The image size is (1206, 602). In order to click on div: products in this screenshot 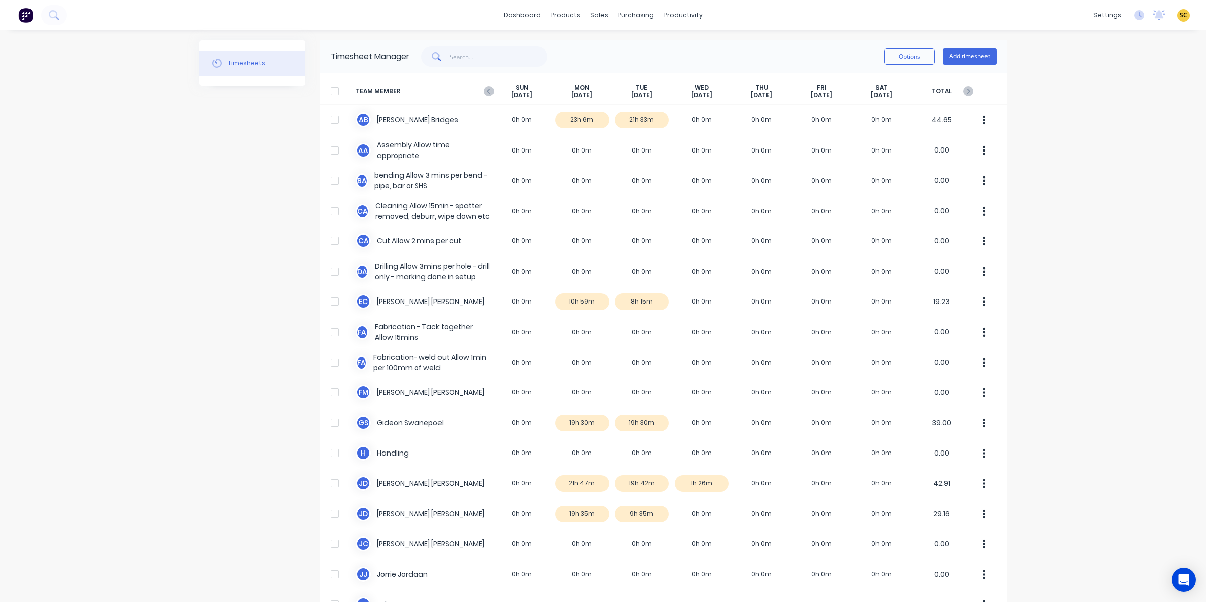, I will do `click(566, 15)`.